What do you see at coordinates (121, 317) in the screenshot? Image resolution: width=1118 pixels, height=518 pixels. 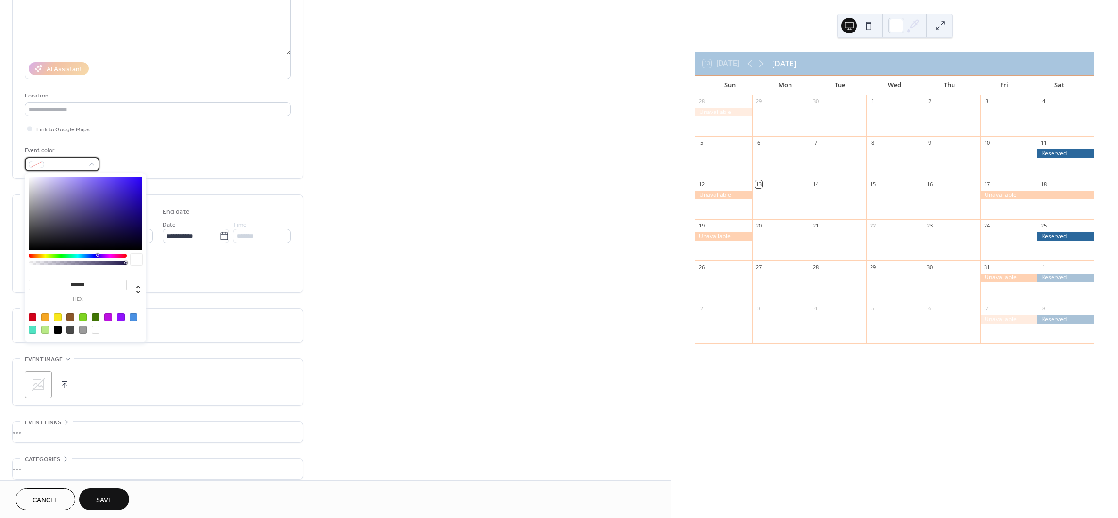 I see `div: #9013FE` at bounding box center [121, 317].